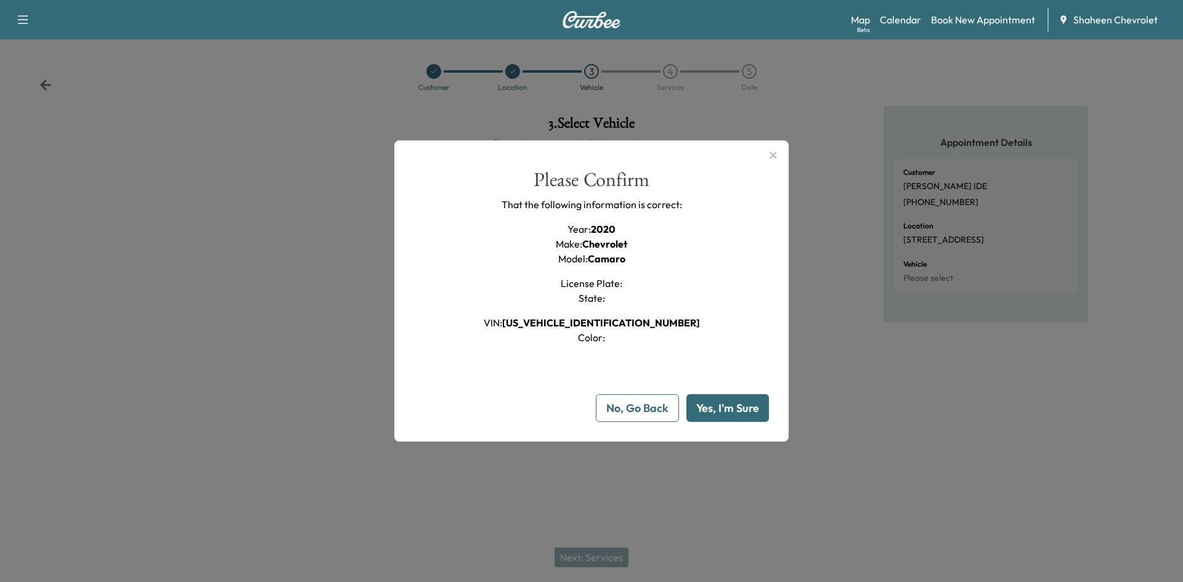 The image size is (1183, 582). I want to click on div: Please Confirm, so click(591, 184).